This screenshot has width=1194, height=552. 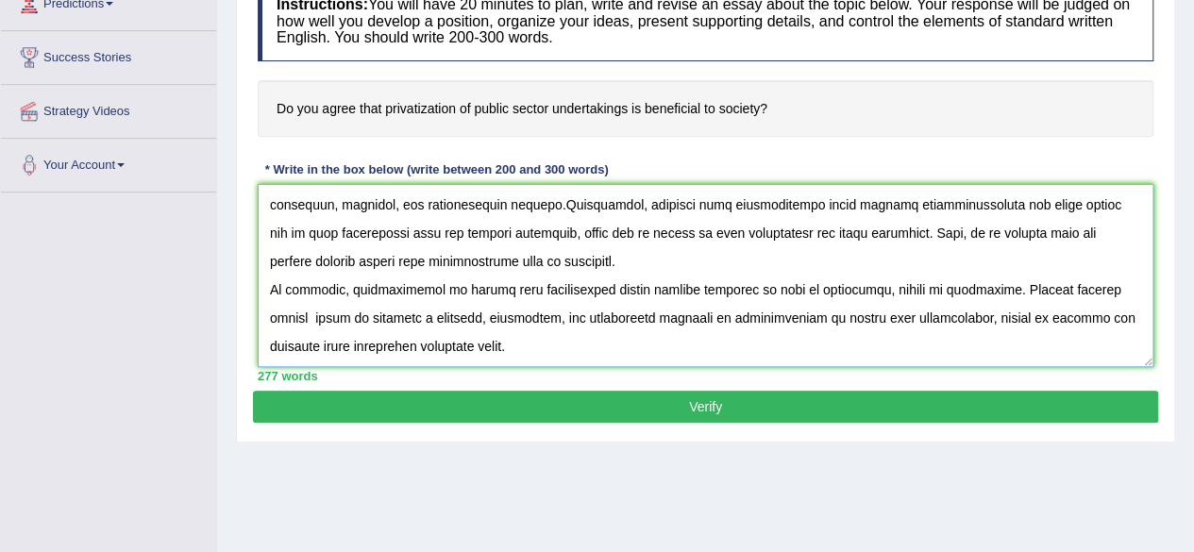 What do you see at coordinates (705, 109) in the screenshot?
I see `h4: Do you agree that privatization of public sector undertakings is beneficial to society?` at bounding box center [705, 109].